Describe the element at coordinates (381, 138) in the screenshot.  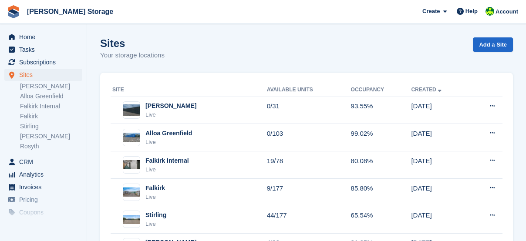
I see `td: 99.02%` at that location.